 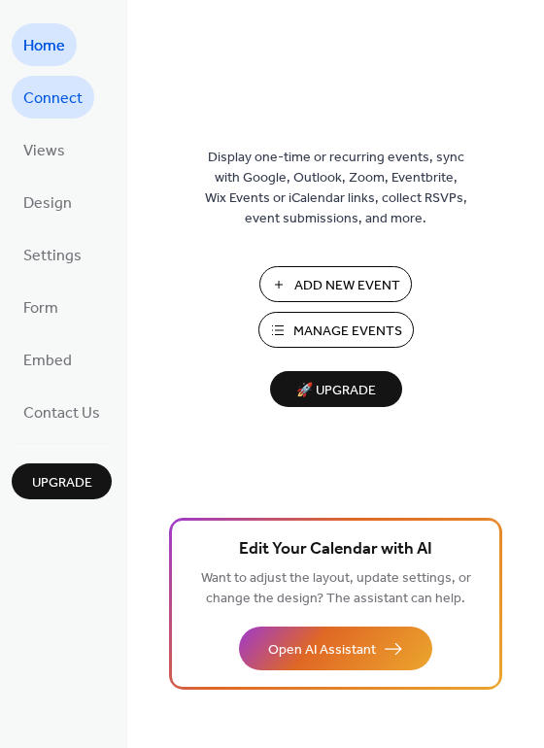 What do you see at coordinates (335, 283) in the screenshot?
I see `button: Add New Event` at bounding box center [335, 283].